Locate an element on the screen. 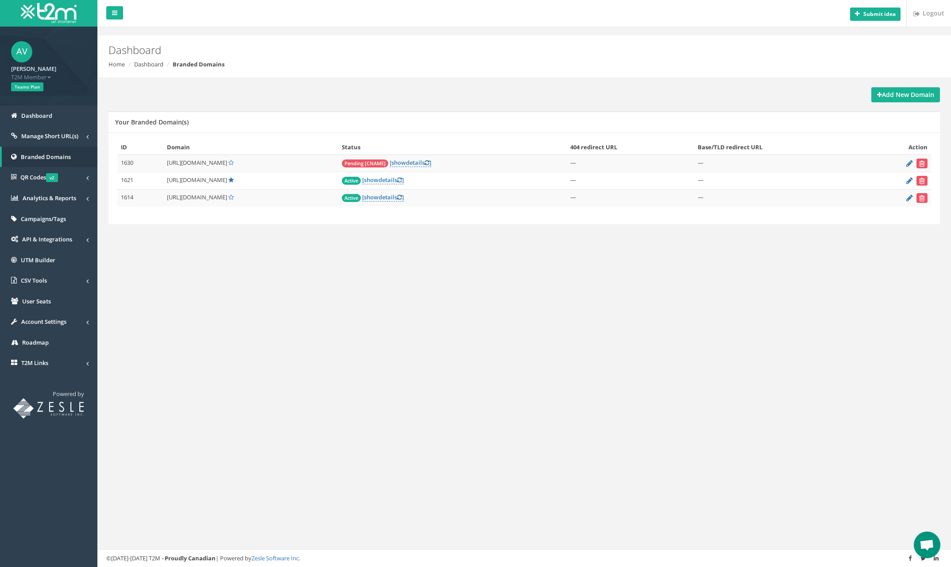 This screenshot has height=567, width=951. span: User Seats is located at coordinates (36, 301).